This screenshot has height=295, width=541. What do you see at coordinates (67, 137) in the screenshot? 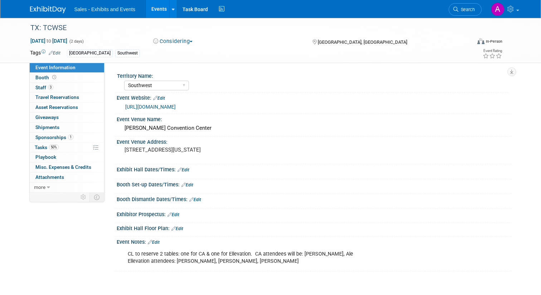
I see `a: Sponsorships1` at bounding box center [67, 137].